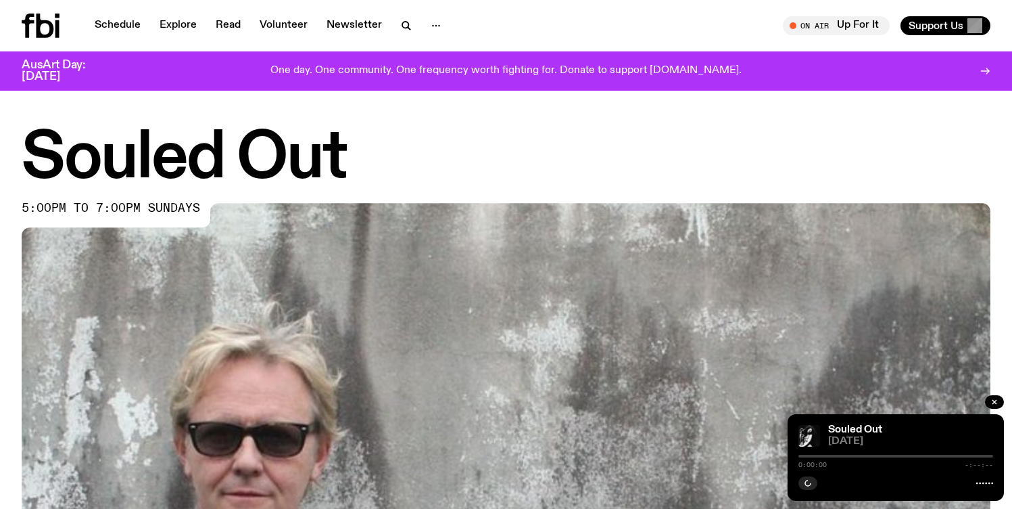 The width and height of the screenshot is (1012, 509). What do you see at coordinates (506, 159) in the screenshot?
I see `h1: Souled Out` at bounding box center [506, 159].